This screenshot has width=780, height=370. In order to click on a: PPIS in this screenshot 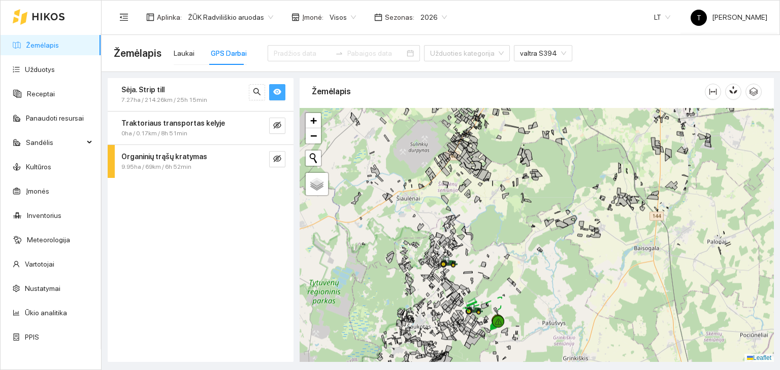, I will do `click(32, 338)`.